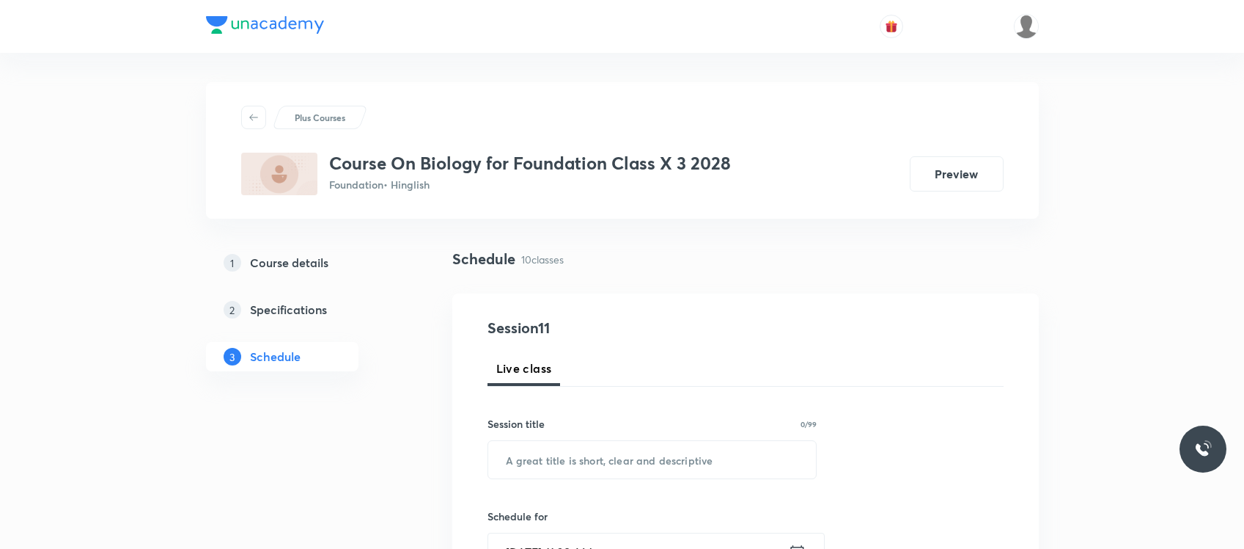  I want to click on img: ttu, so click(1203, 449).